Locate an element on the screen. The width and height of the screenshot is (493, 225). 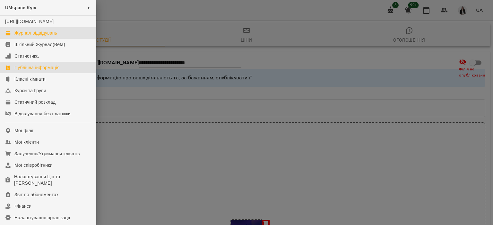
div: Мої філії is located at coordinates (24, 131).